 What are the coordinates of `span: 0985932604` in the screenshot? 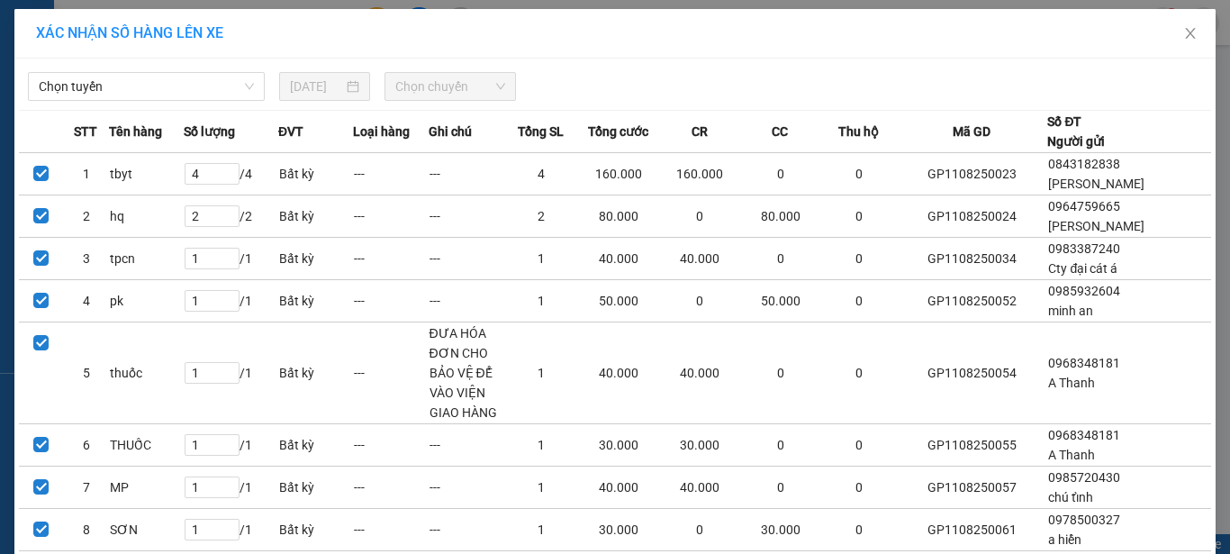 It's located at (1084, 291).